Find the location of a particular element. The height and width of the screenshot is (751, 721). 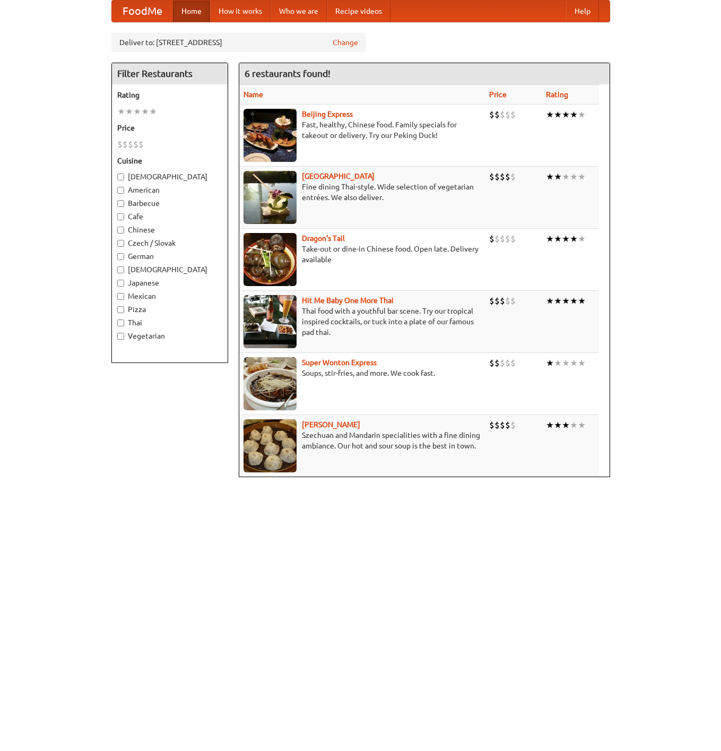

b: Super Wonton Express is located at coordinates (339, 362).